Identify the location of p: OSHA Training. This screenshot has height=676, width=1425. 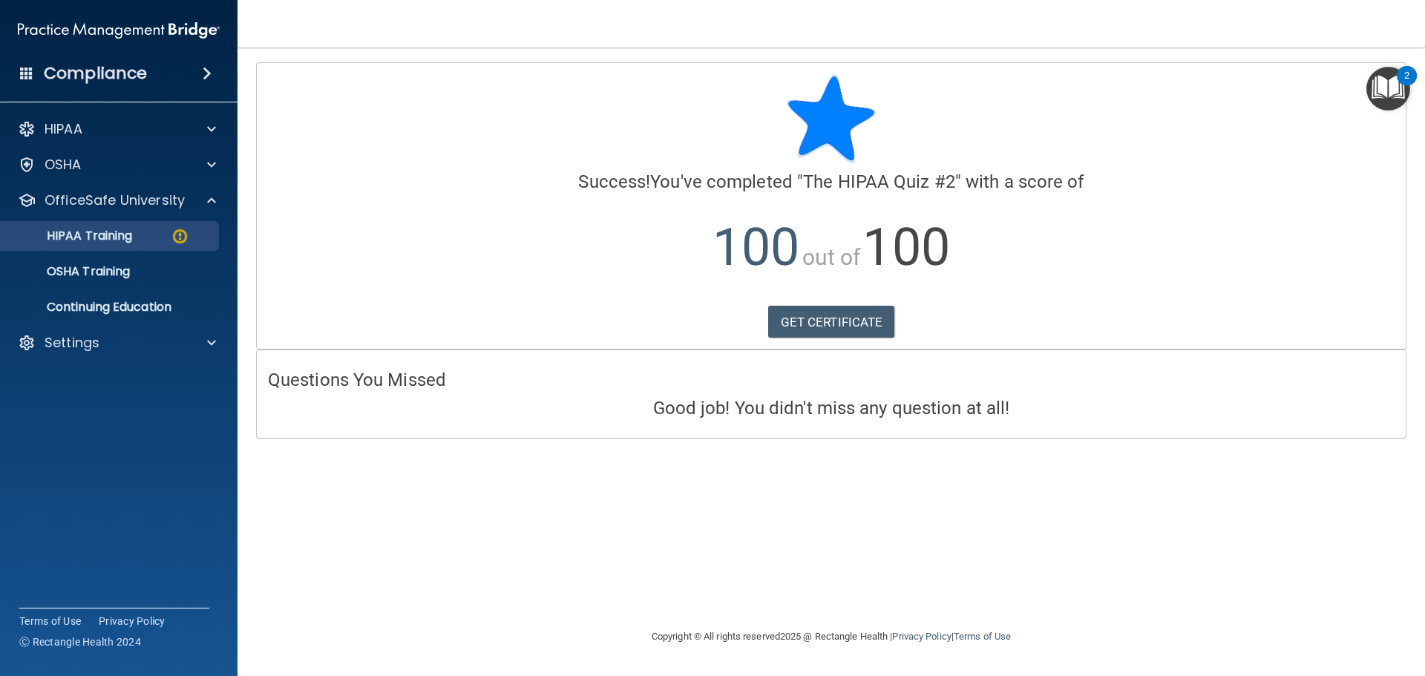
(70, 272).